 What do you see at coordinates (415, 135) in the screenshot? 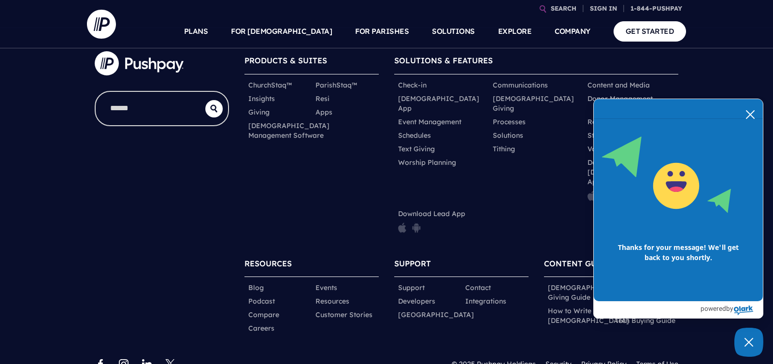
I see `a: Schedules` at bounding box center [415, 135].